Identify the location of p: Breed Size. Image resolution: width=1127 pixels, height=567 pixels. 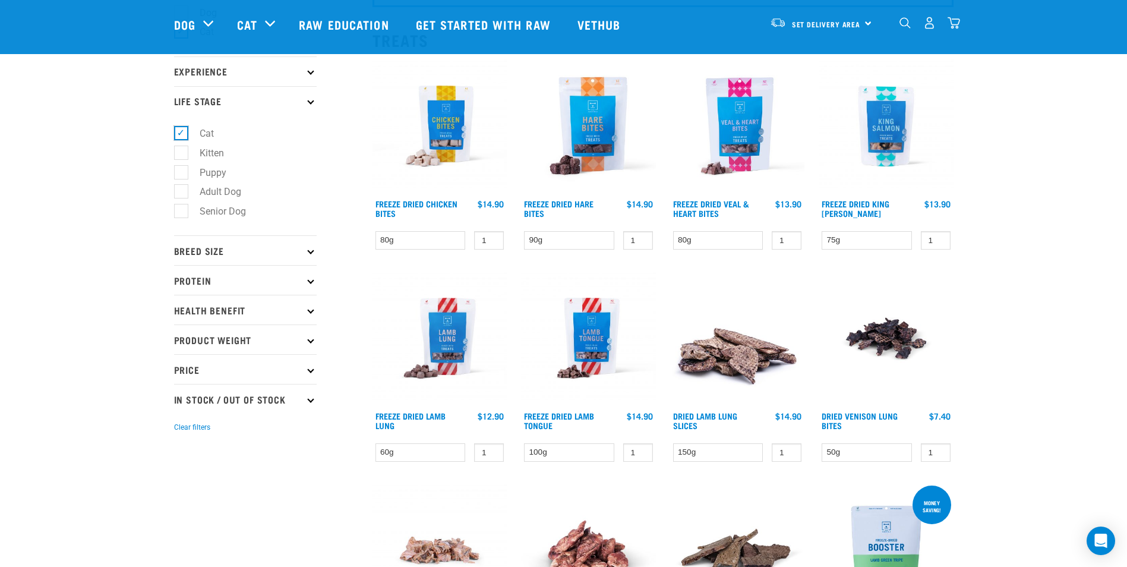
(245, 250).